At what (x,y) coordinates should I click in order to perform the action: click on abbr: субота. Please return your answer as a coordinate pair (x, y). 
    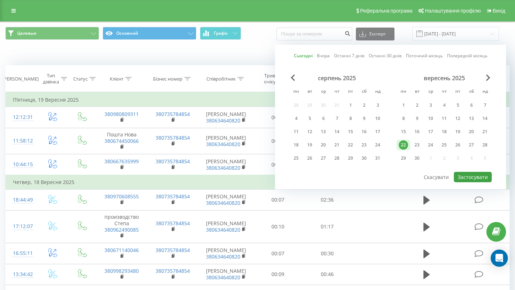
    Looking at the image, I should click on (364, 92).